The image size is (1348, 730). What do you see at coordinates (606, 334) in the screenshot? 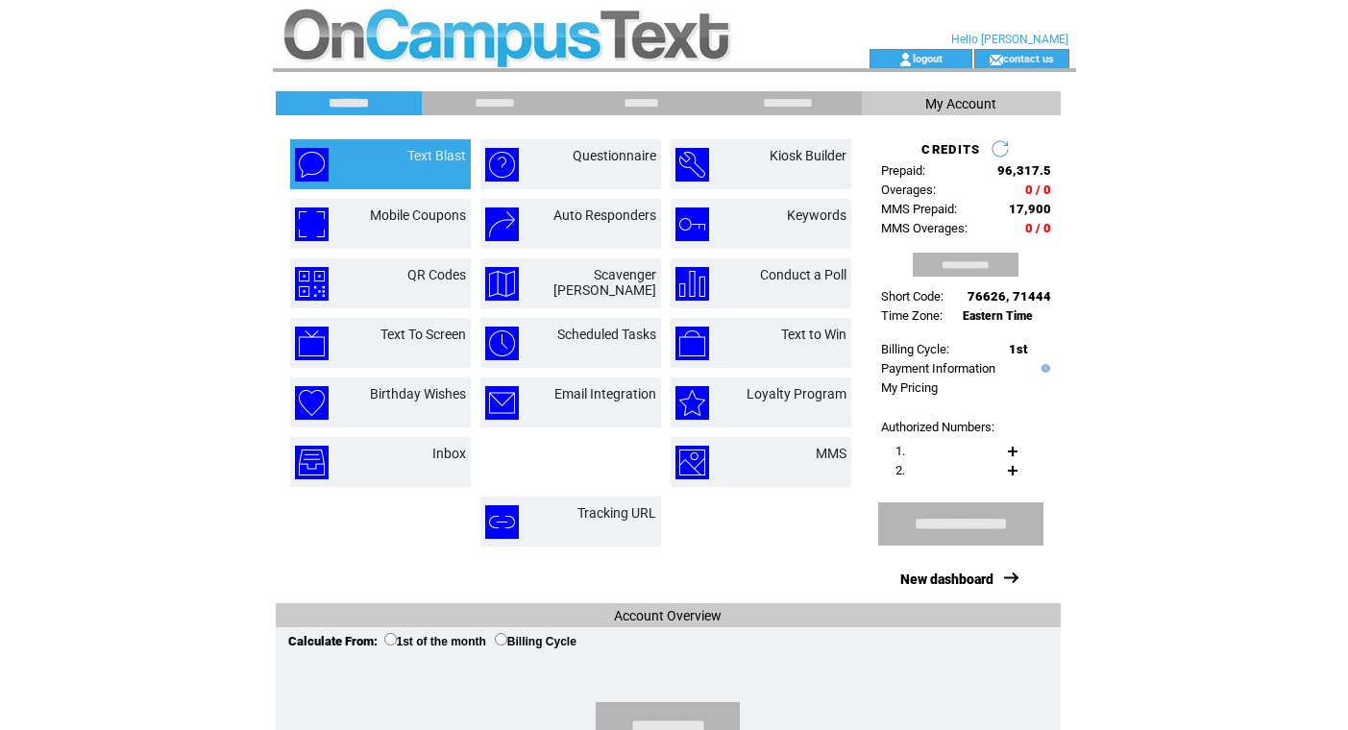
I see `a: Scheduled Tasks` at bounding box center [606, 334].